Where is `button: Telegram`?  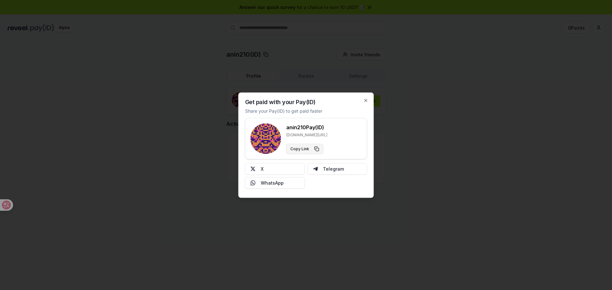
button: Telegram is located at coordinates (337, 169).